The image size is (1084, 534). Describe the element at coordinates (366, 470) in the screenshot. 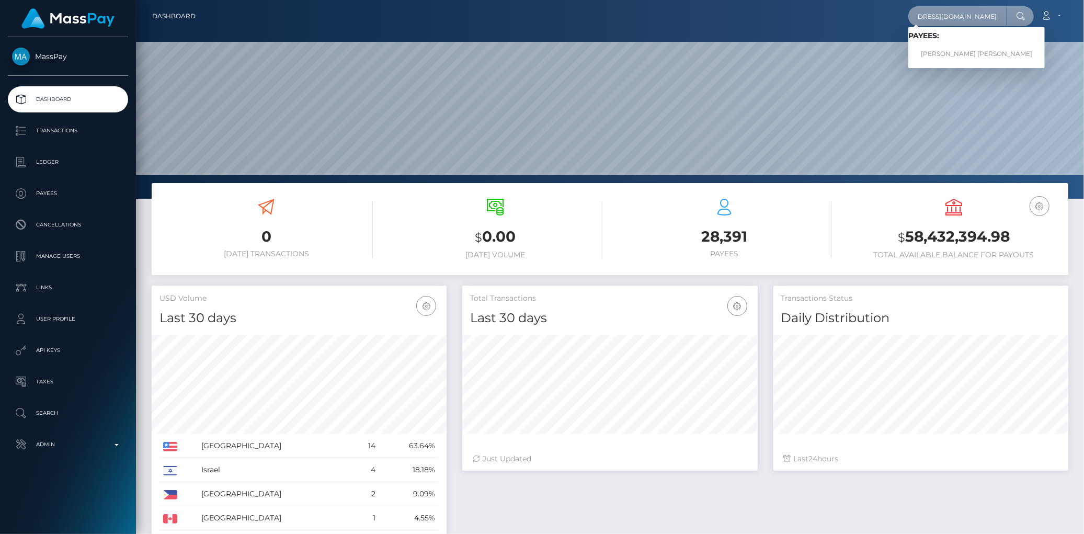

I see `td: 4` at that location.